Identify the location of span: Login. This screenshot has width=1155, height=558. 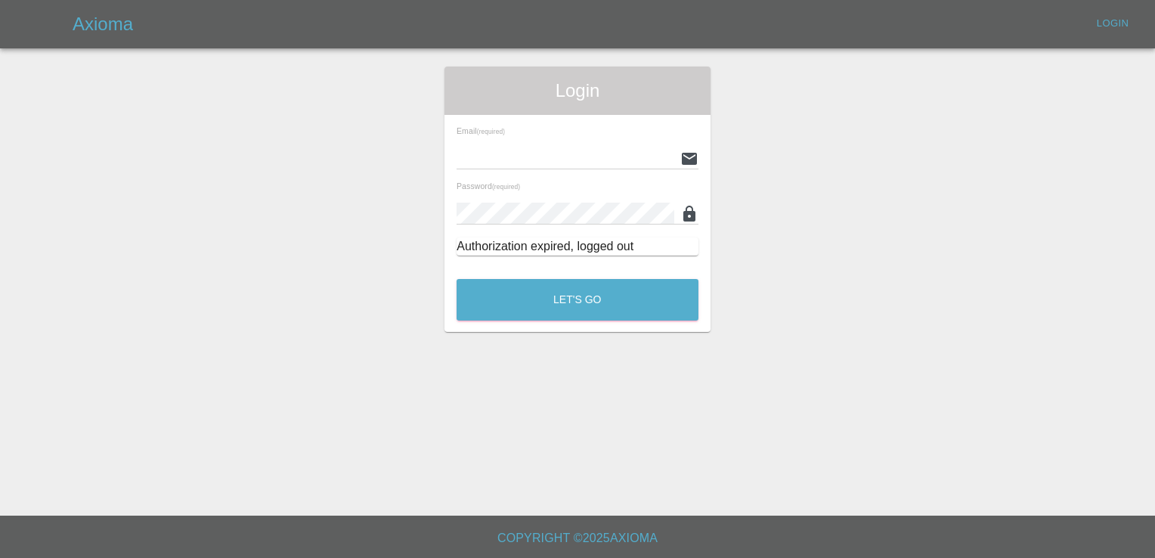
(578, 91).